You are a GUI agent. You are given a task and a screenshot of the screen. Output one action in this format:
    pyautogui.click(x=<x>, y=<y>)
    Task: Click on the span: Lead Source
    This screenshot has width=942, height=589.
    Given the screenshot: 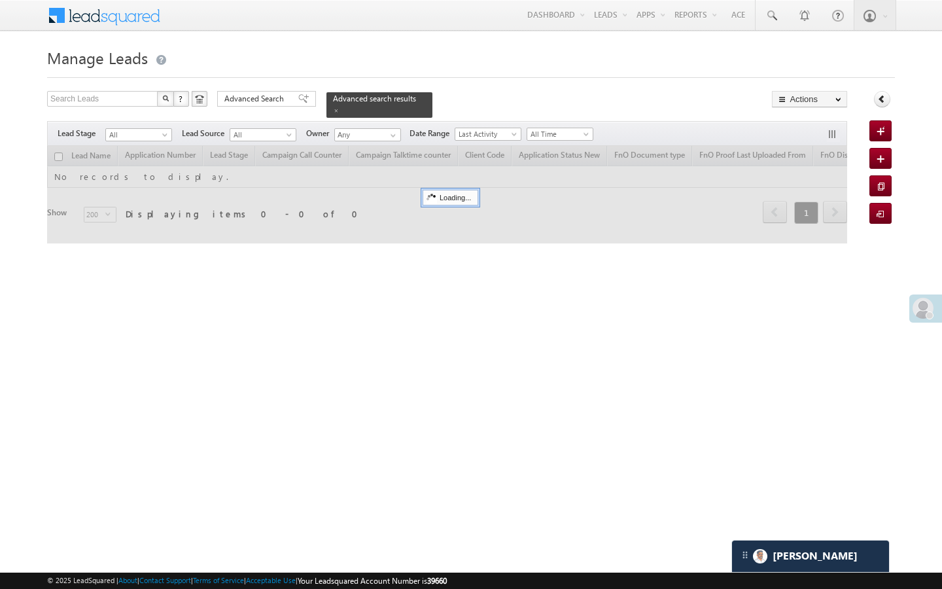 What is the action you would take?
    pyautogui.click(x=205, y=133)
    